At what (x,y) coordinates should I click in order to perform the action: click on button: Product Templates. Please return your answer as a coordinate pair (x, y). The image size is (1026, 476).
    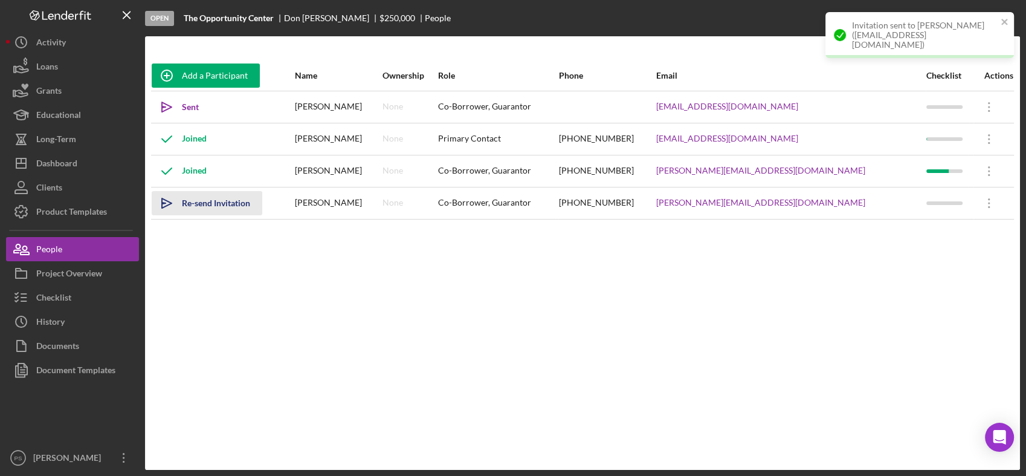
    Looking at the image, I should click on (73, 211).